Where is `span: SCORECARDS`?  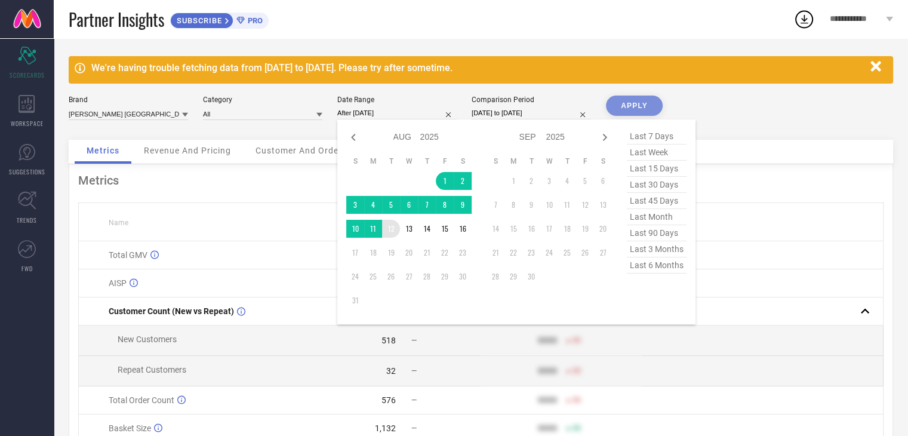
span: SCORECARDS is located at coordinates (27, 75).